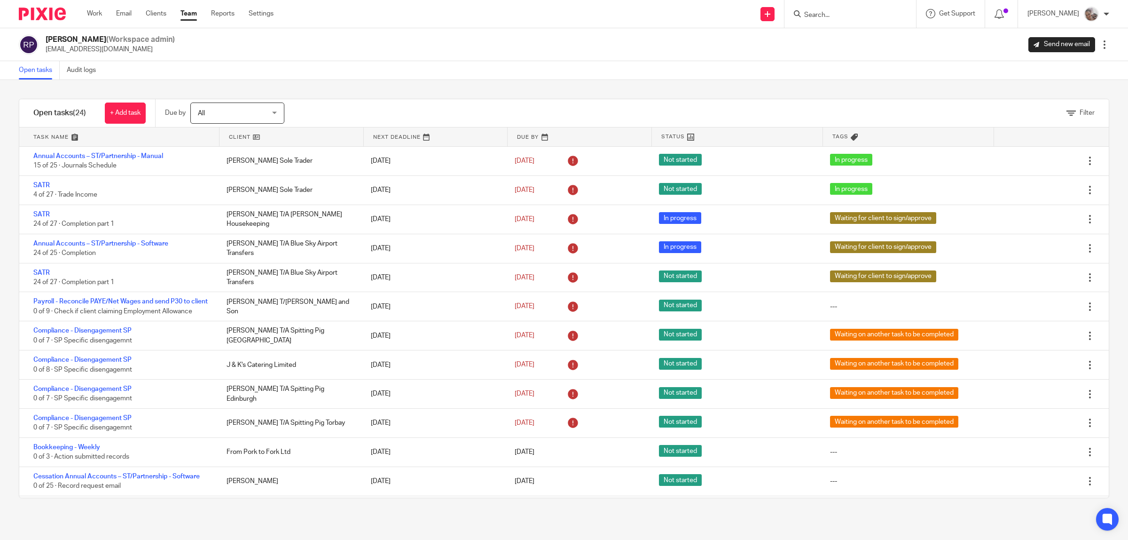 The height and width of the screenshot is (540, 1128). I want to click on span: 24 of 27 · Completion part 1, so click(74, 224).